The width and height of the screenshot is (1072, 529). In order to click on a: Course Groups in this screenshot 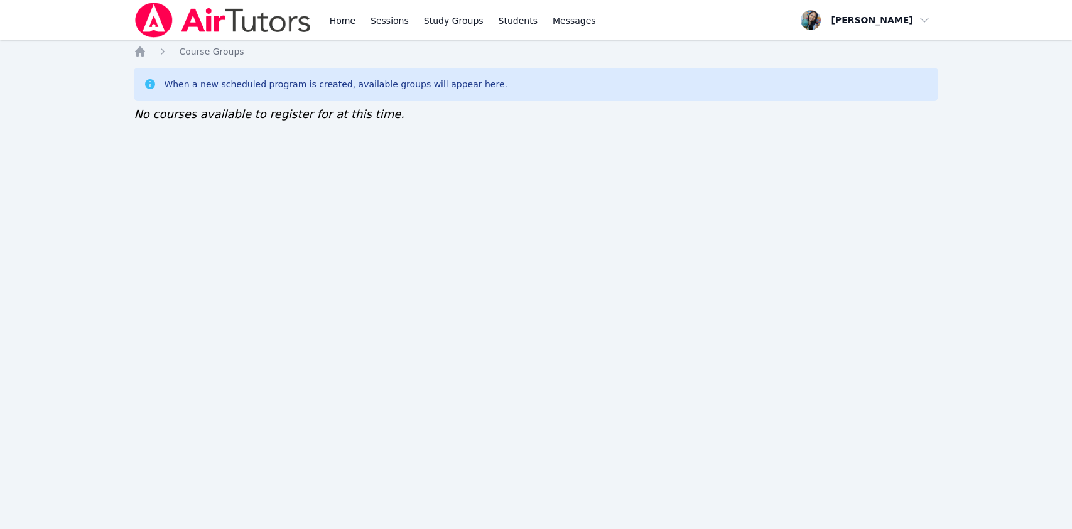, I will do `click(211, 52)`.